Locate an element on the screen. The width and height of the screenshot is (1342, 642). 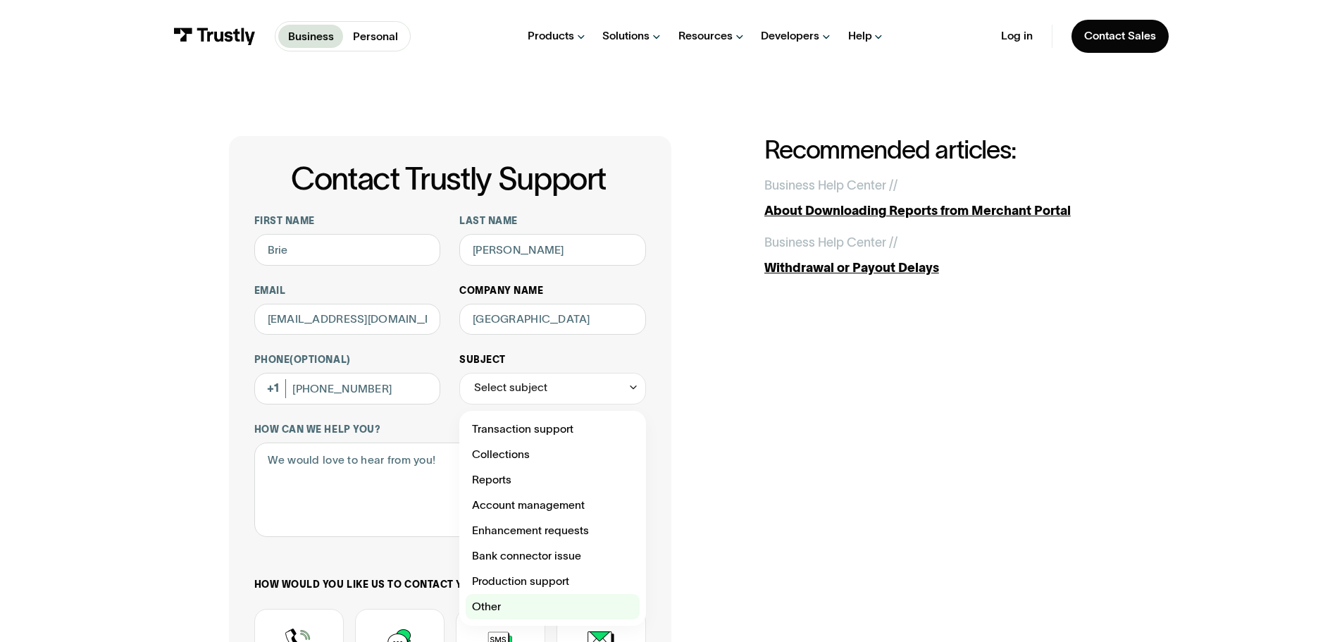
span: Enhancement requests is located at coordinates (530, 530).